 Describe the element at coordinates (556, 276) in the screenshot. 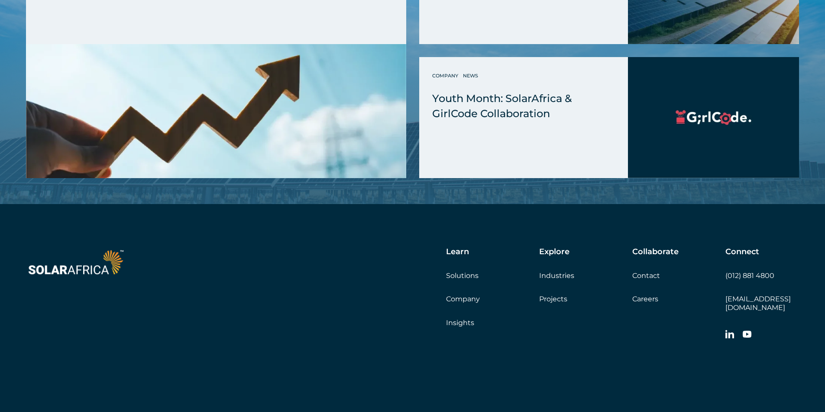

I see `a: Industries` at that location.